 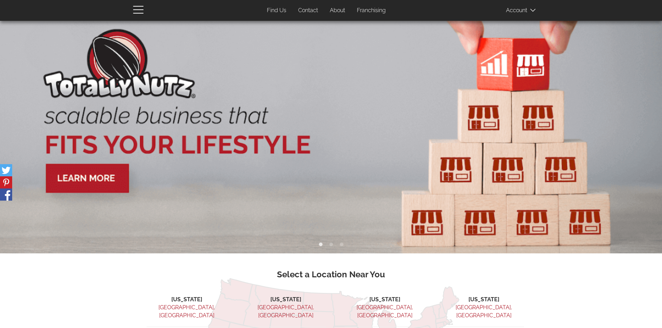 I want to click on button: 1 of 3, so click(x=321, y=245).